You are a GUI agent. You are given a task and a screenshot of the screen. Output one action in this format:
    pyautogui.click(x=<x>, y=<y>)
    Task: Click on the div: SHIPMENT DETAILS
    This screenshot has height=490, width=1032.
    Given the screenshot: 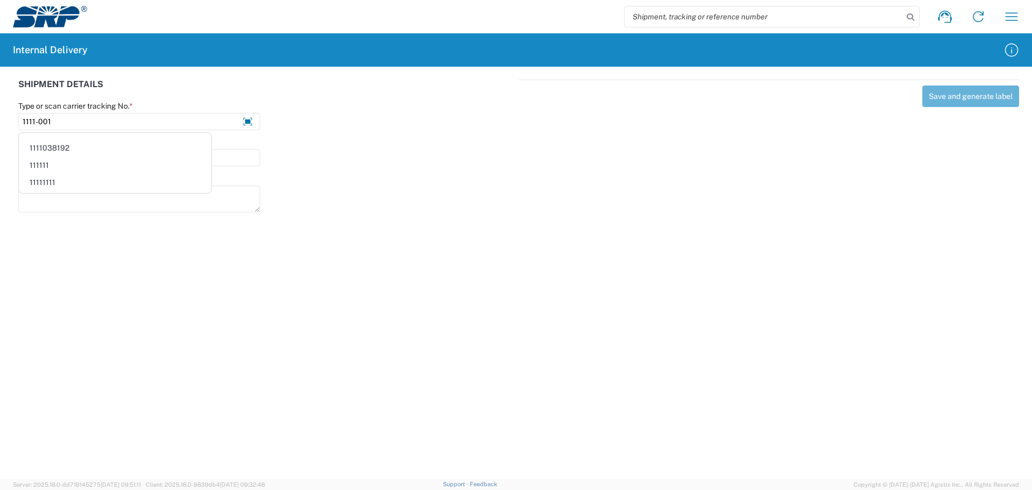 What is the action you would take?
    pyautogui.click(x=266, y=90)
    